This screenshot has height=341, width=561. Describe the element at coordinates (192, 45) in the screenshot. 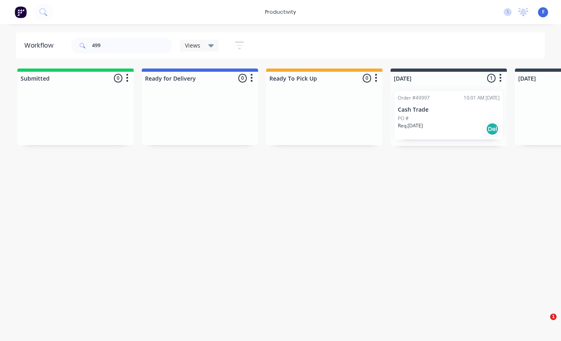

I see `span: Views` at that location.